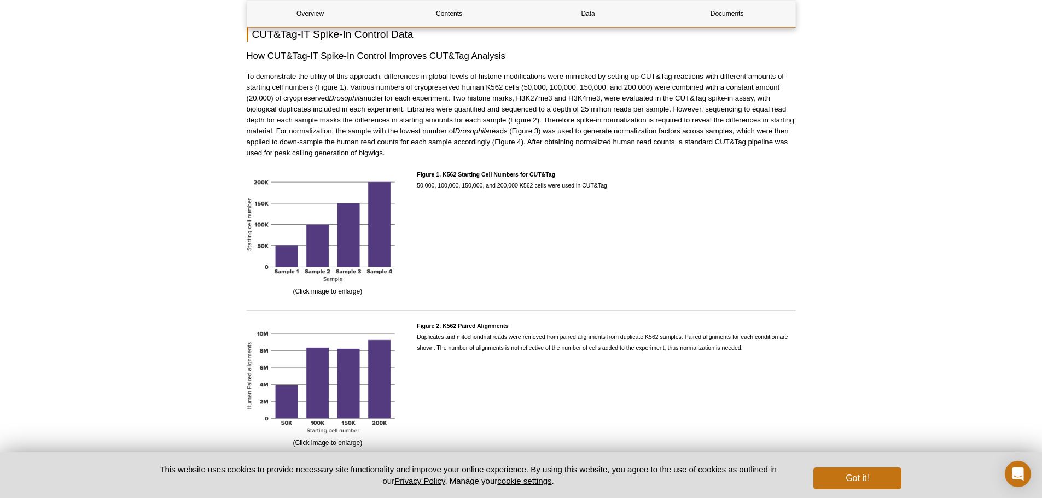 The image size is (1042, 498). What do you see at coordinates (521, 34) in the screenshot?
I see `h2: CUT&Tag-IT Spike-In Control Data` at bounding box center [521, 34].